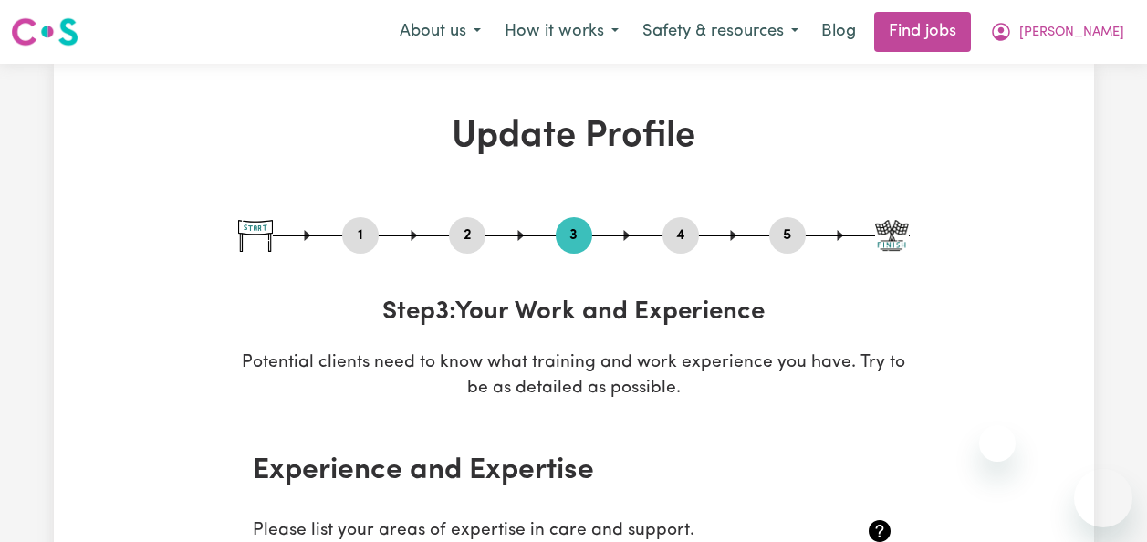 The image size is (1147, 542). Describe the element at coordinates (787, 235) in the screenshot. I see `button: Go to step 5` at that location.